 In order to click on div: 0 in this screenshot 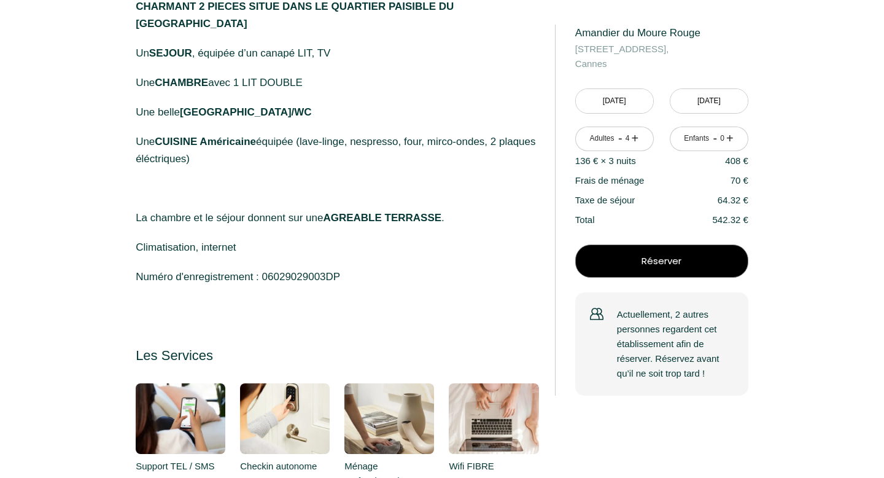, I will do `click(722, 138)`.